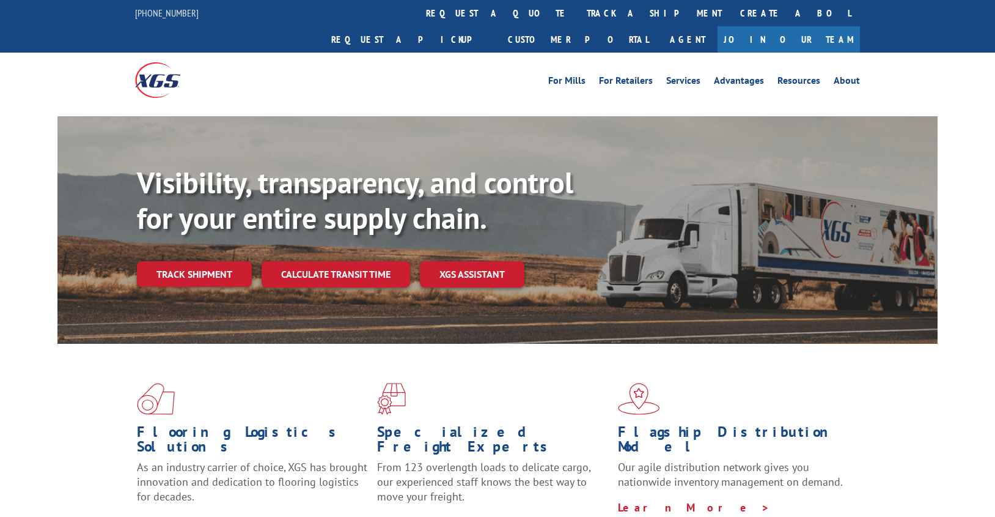  I want to click on a: Customer Portal, so click(578, 39).